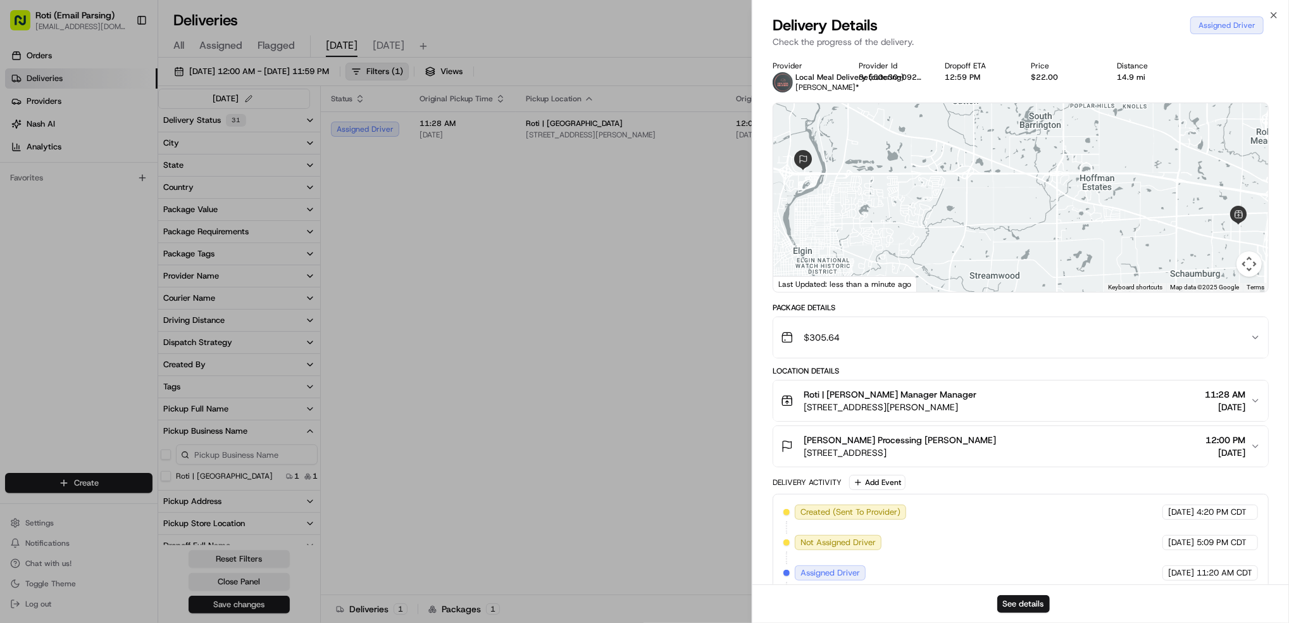  Describe the element at coordinates (1021, 307) in the screenshot. I see `div: Package Details` at that location.